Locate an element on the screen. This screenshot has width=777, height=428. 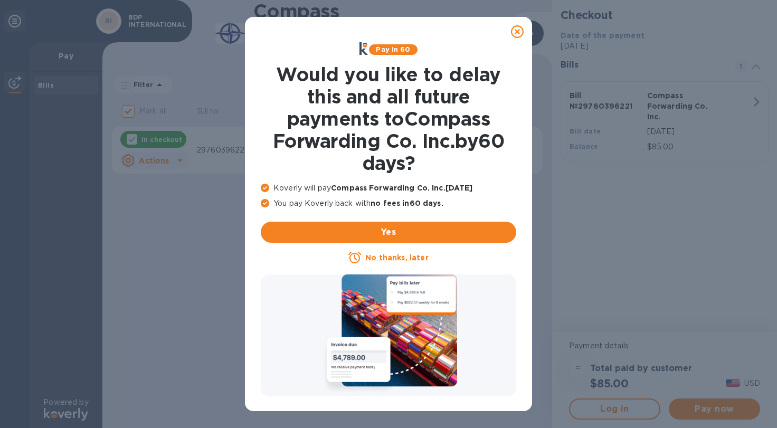
p: You pay Koverly back with is located at coordinates (388, 203).